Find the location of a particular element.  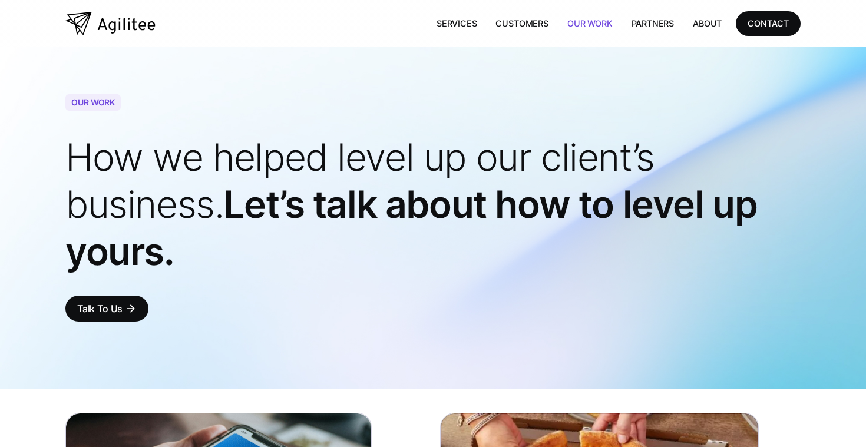

a: Talk To Usarrow_forward is located at coordinates (107, 309).